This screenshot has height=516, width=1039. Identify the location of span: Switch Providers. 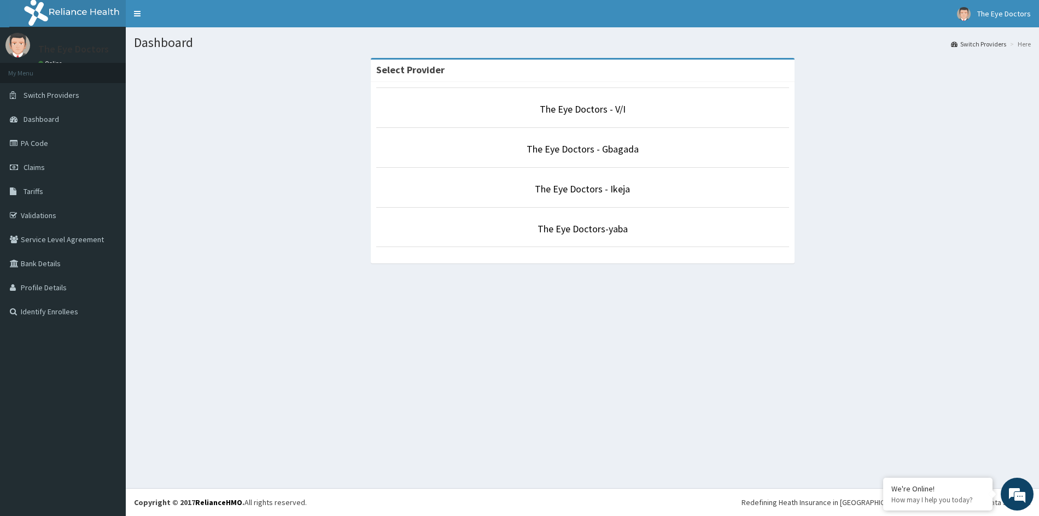
(51, 95).